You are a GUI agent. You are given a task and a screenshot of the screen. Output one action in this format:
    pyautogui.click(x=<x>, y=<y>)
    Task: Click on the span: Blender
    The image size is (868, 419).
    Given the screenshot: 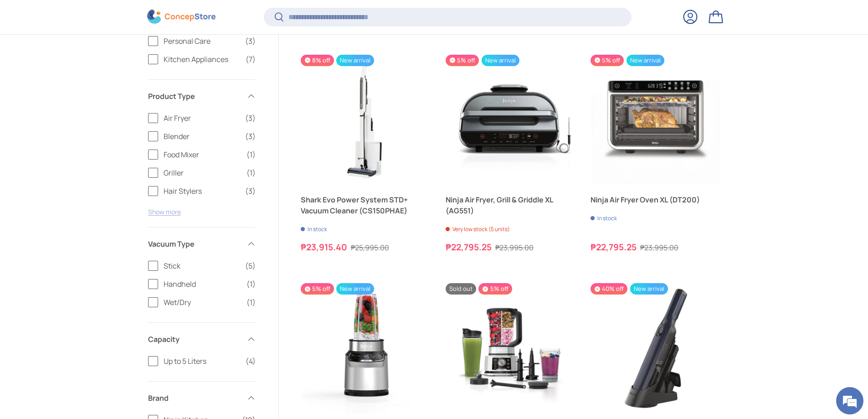 What is the action you would take?
    pyautogui.click(x=201, y=136)
    